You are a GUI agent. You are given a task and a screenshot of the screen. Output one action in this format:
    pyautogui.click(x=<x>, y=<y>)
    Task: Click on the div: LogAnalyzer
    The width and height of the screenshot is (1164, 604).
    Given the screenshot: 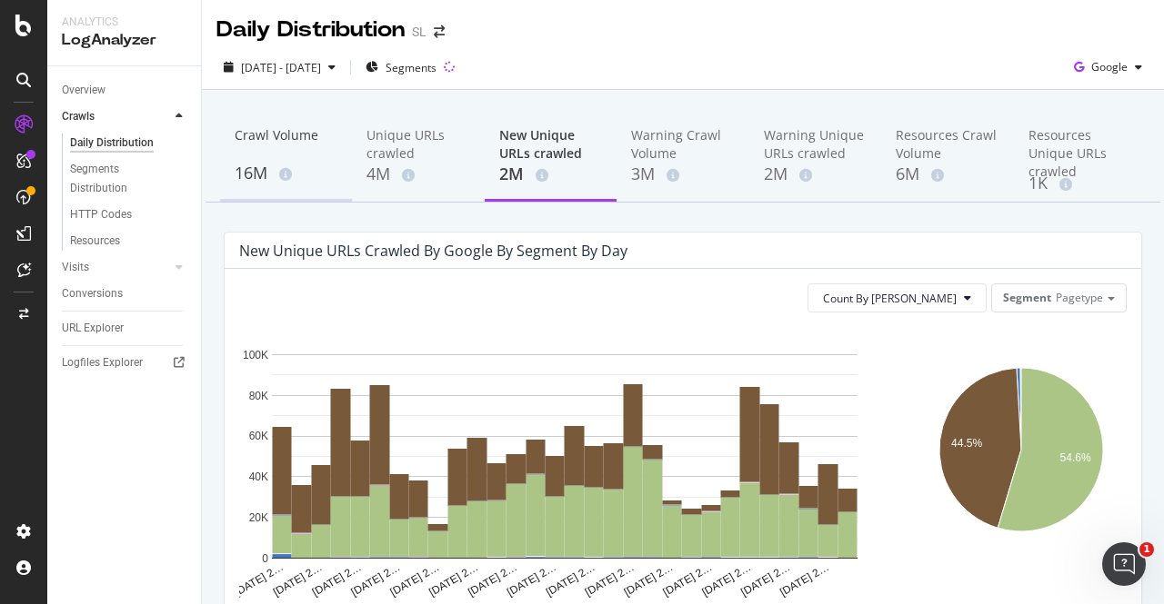 What is the action you would take?
    pyautogui.click(x=124, y=40)
    